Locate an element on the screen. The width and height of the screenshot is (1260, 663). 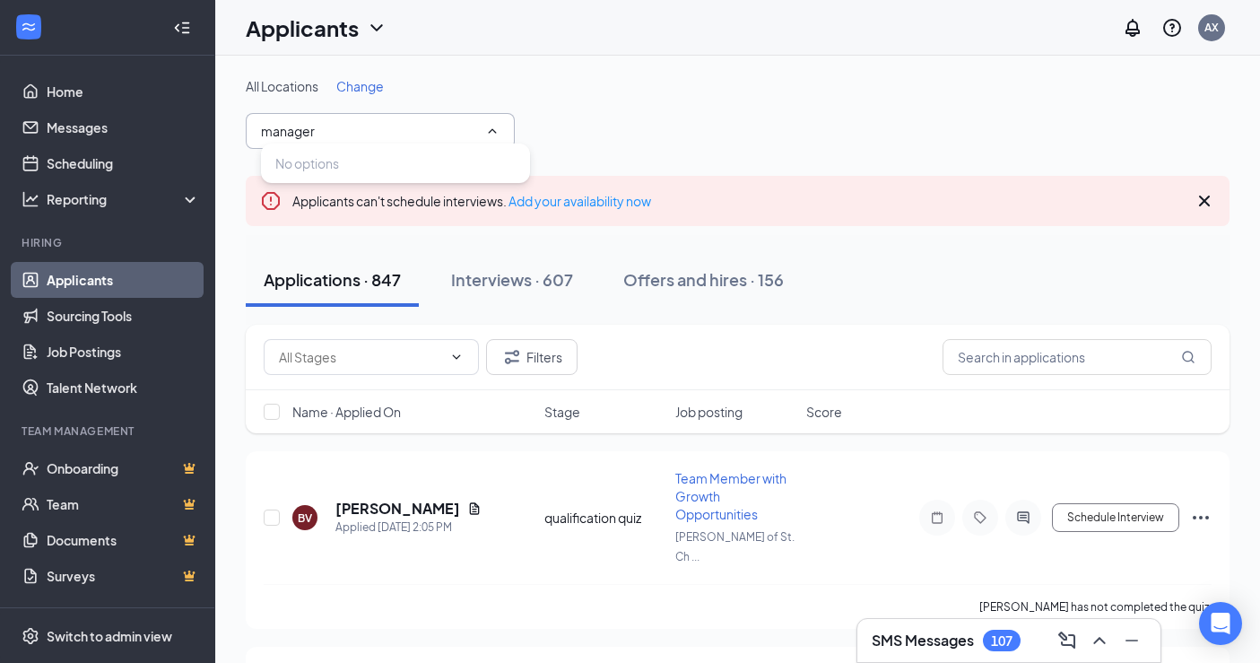
div: BV is located at coordinates (305, 517).